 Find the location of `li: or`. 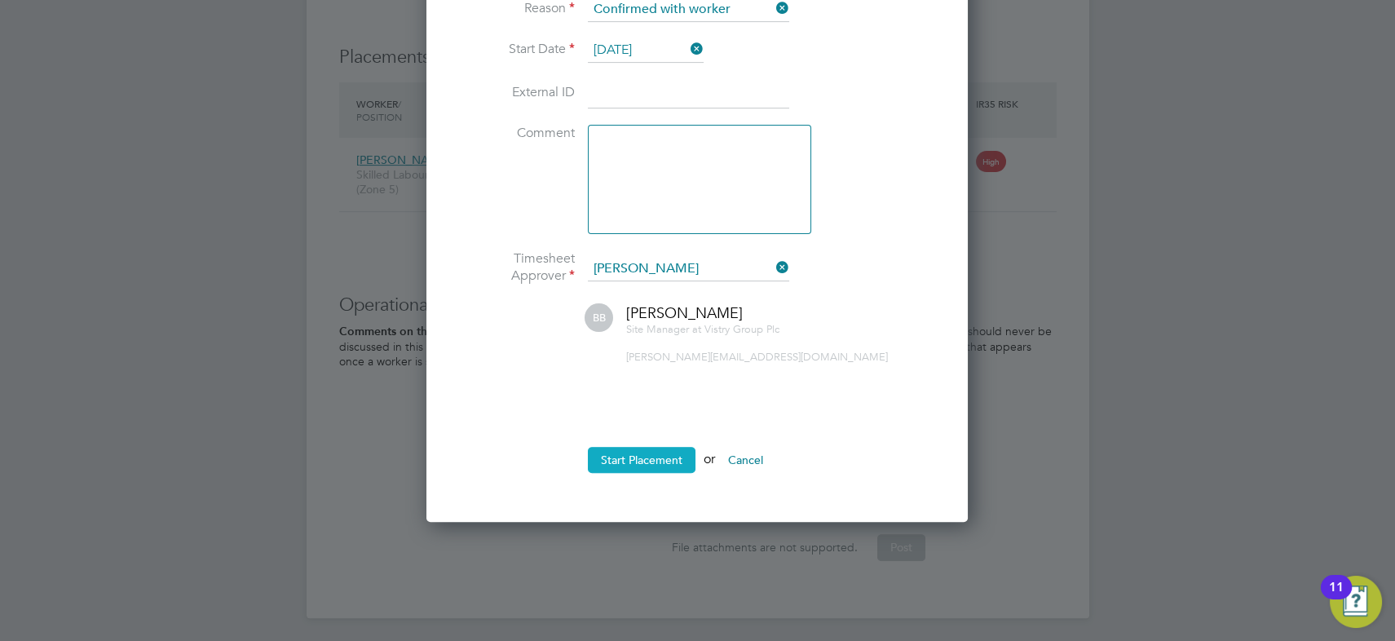

li: or is located at coordinates (697, 468).